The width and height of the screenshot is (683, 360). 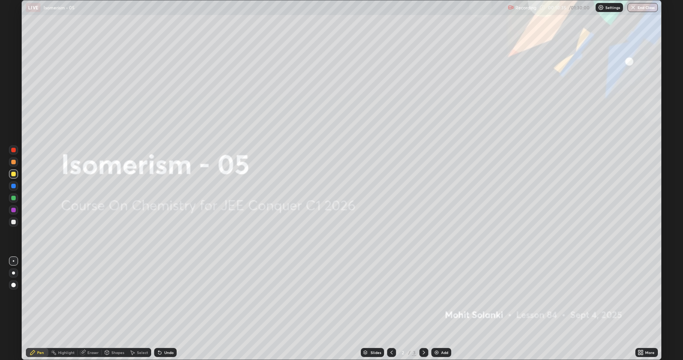 I want to click on div: Pen, so click(x=41, y=353).